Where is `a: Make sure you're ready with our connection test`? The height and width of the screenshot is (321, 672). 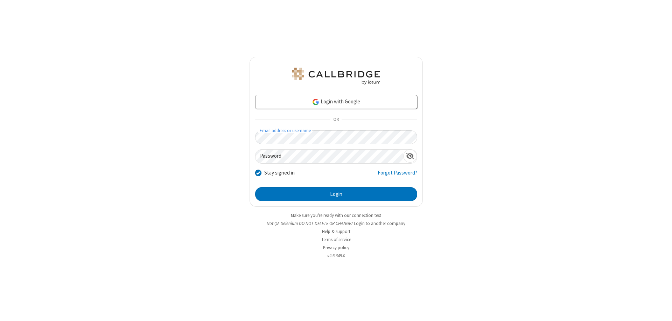 a: Make sure you're ready with our connection test is located at coordinates (336, 215).